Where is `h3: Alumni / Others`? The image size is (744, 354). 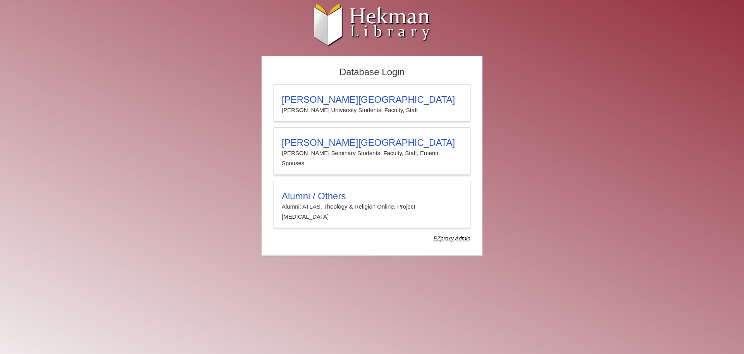
h3: Alumni / Others is located at coordinates (372, 196).